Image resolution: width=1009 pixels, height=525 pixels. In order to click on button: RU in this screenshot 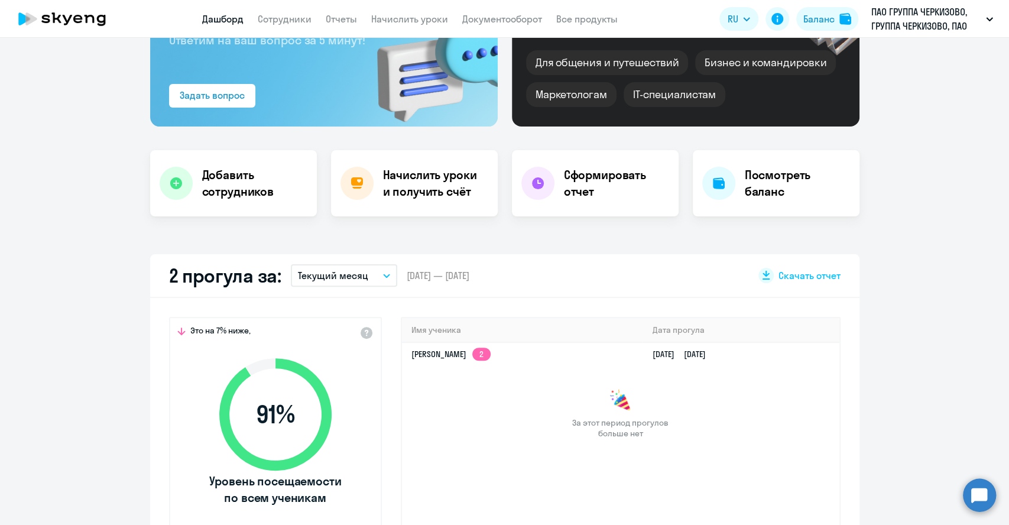, I will do `click(739, 19)`.